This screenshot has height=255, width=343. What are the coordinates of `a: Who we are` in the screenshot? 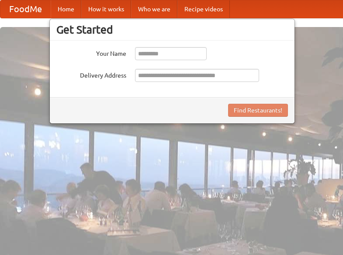 It's located at (154, 9).